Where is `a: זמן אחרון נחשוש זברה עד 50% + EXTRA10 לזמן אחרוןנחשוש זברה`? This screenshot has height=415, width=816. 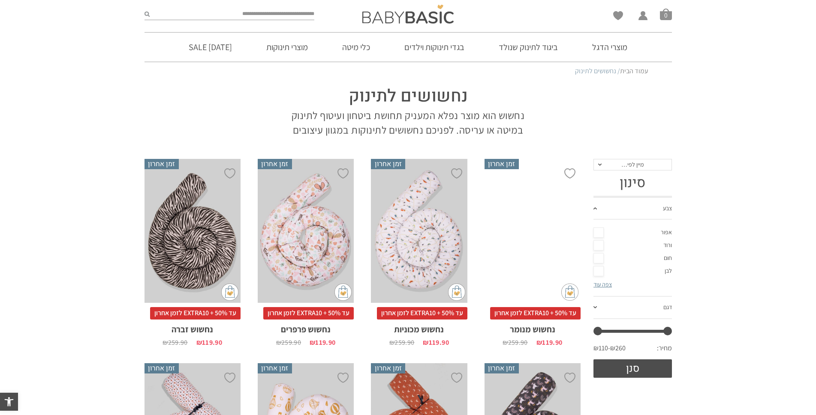
a: זמן אחרון נחשוש זברה עד 50% + EXTRA10 לזמן אחרוןנחשוש זברה is located at coordinates (193, 253).